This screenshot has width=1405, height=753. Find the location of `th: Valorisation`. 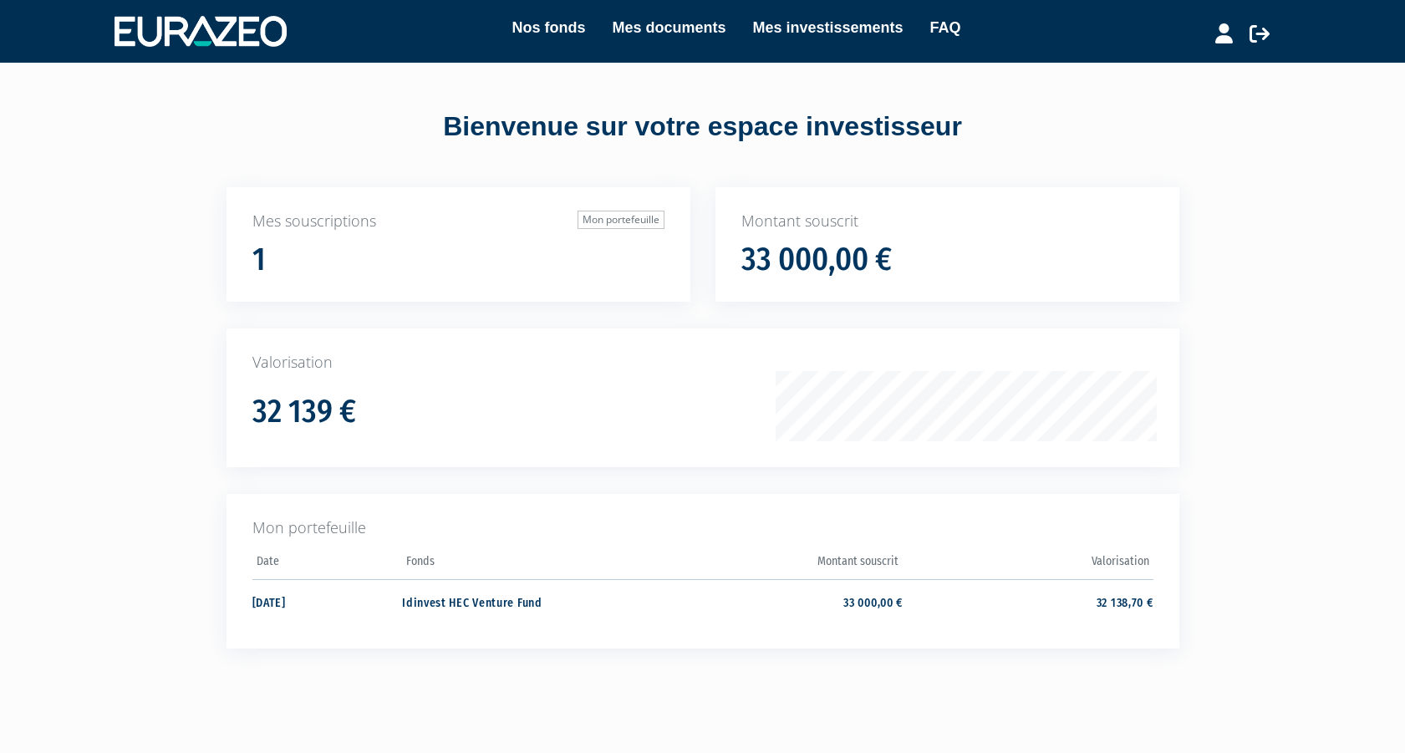

th: Valorisation is located at coordinates (1027, 564).